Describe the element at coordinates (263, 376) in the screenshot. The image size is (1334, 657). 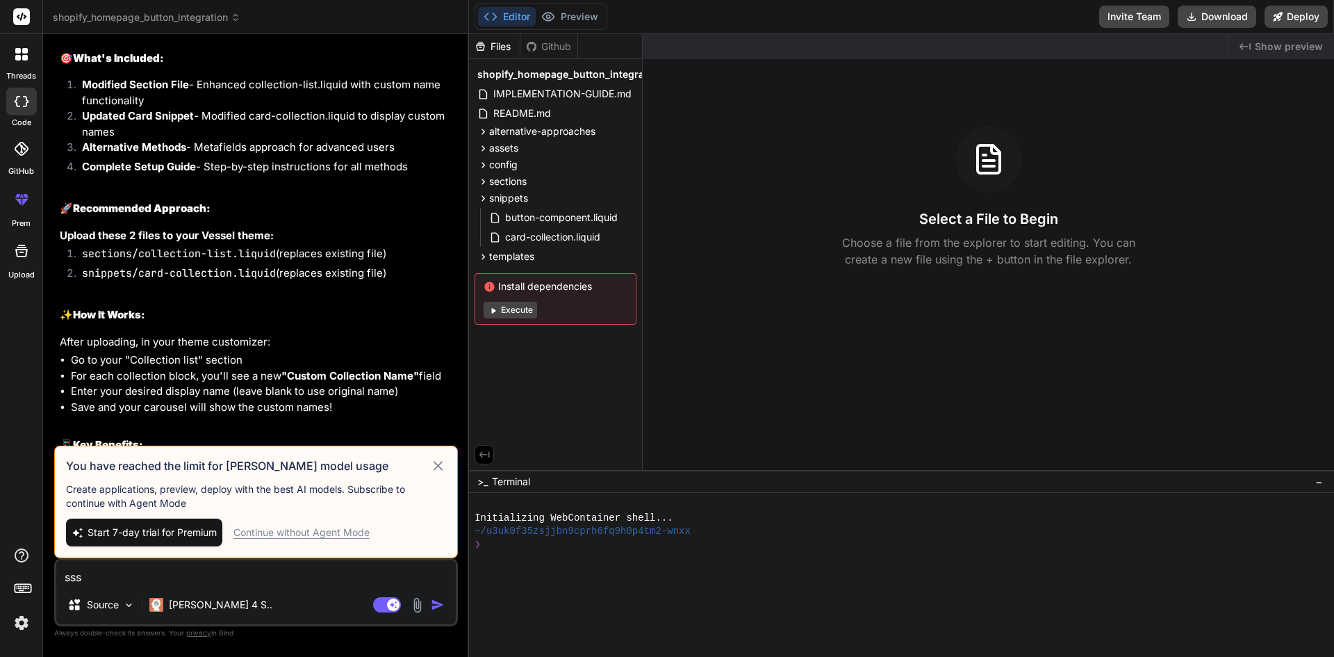
I see `li: For each collection block, you'll see a new field` at that location.